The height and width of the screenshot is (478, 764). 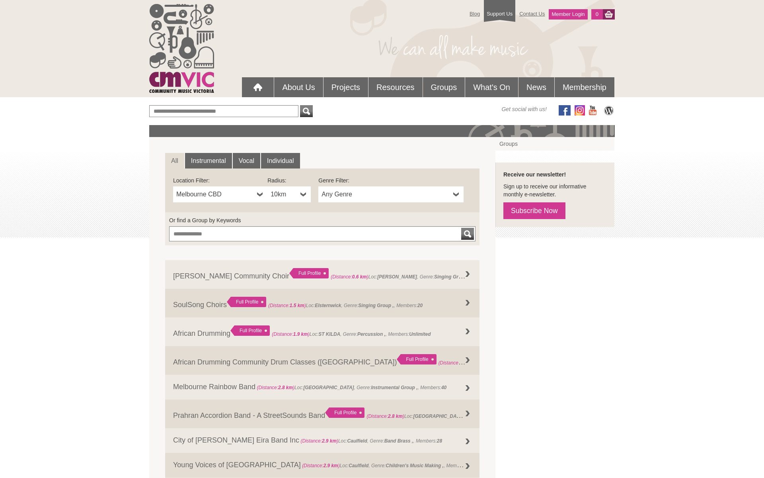 I want to click on a: What's On, so click(x=492, y=87).